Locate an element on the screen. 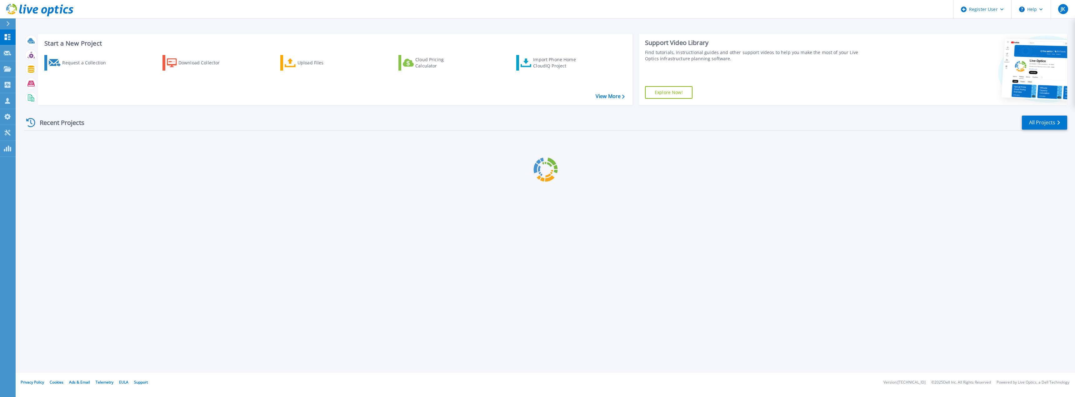  div: Cloud Pricing Calculator is located at coordinates (440, 63).